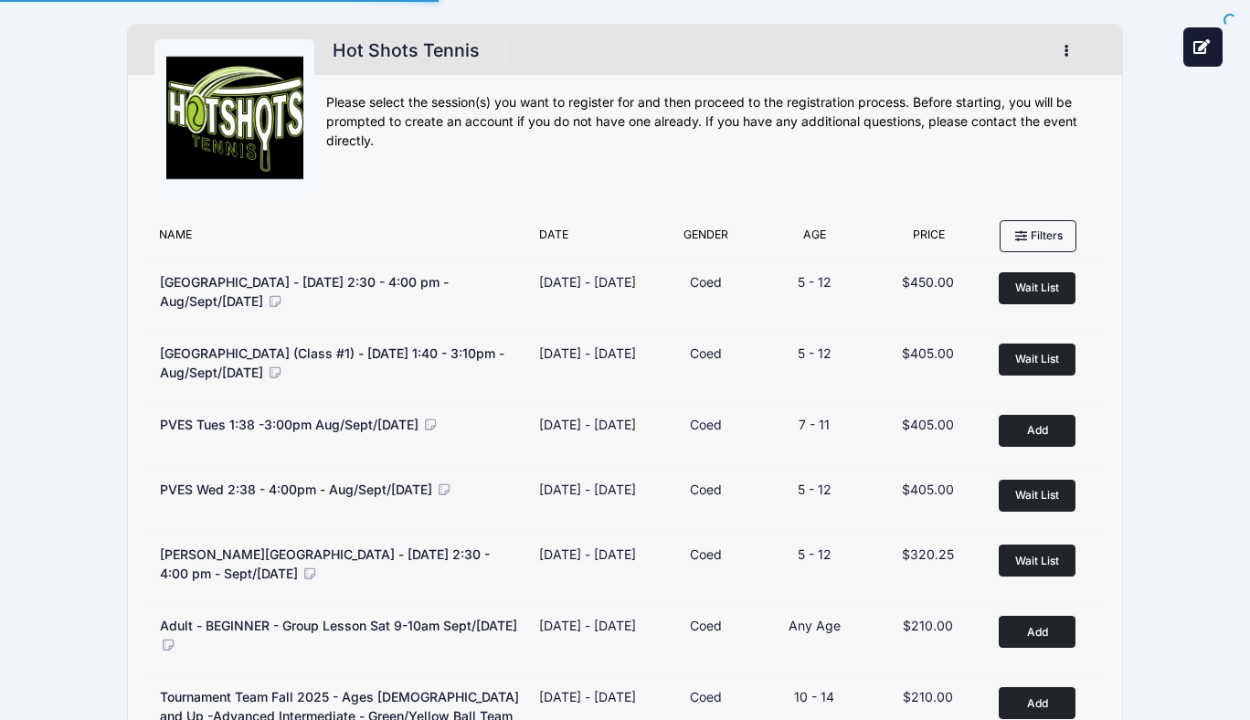  What do you see at coordinates (341, 239) in the screenshot?
I see `div: Name` at bounding box center [341, 239].